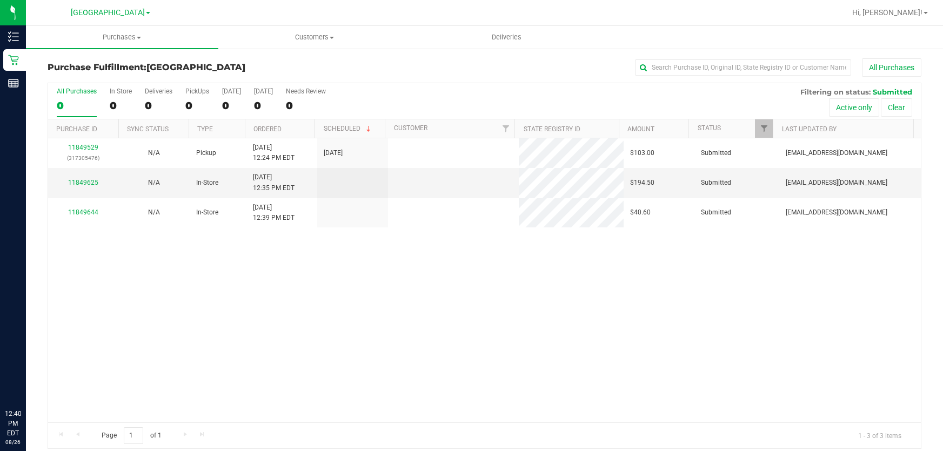 This screenshot has width=943, height=451. Describe the element at coordinates (306, 91) in the screenshot. I see `div: Needs Review` at that location.